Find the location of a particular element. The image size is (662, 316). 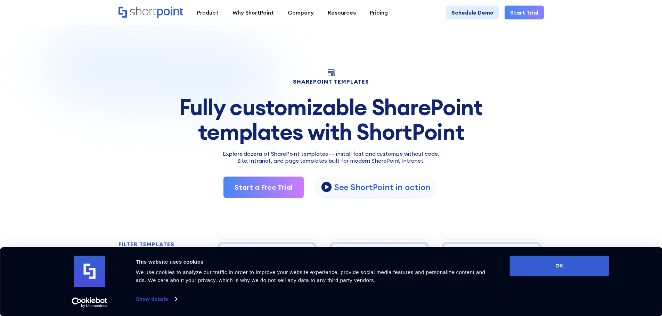

div: Why ShortPoint is located at coordinates (253, 13).